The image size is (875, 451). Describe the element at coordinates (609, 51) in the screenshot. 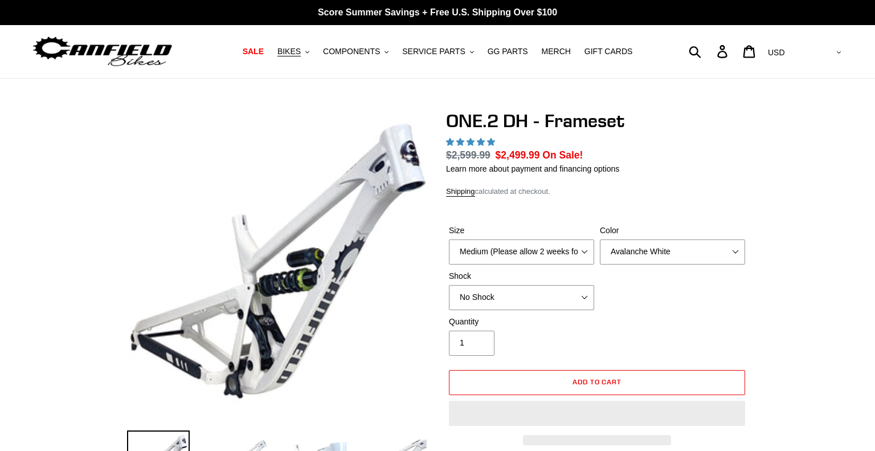

I see `a: GIFT CARDS` at that location.